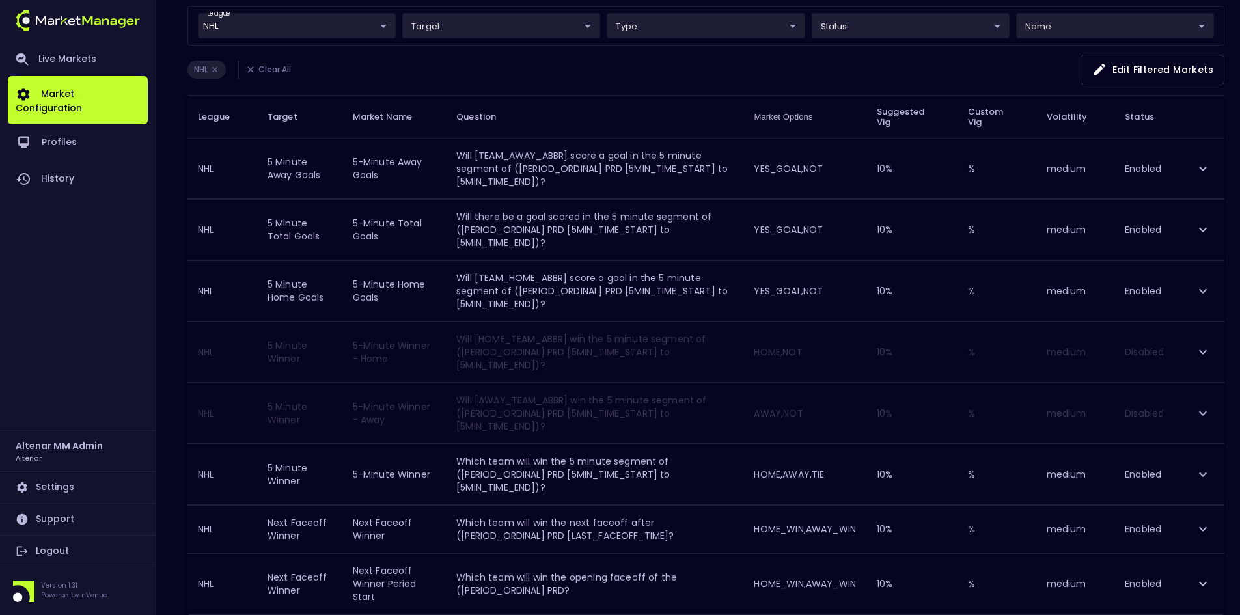  Describe the element at coordinates (77, 519) in the screenshot. I see `a: Support` at that location.